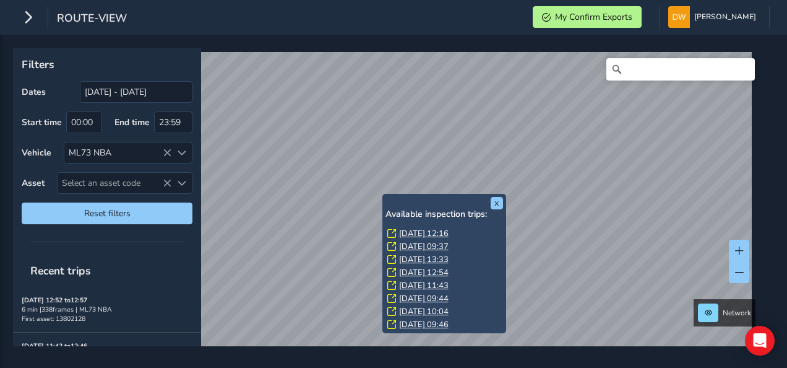 This screenshot has width=787, height=368. I want to click on input: Search, so click(681, 69).